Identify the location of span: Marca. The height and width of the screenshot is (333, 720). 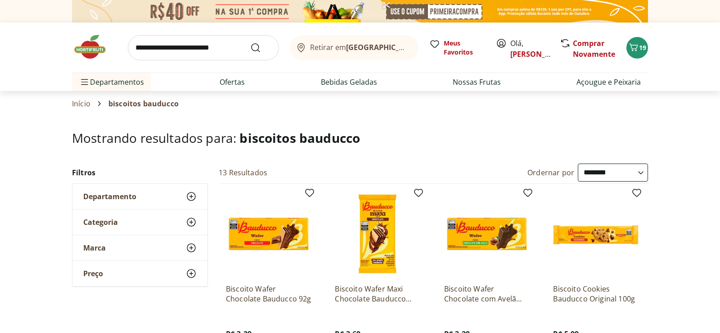
(95, 248).